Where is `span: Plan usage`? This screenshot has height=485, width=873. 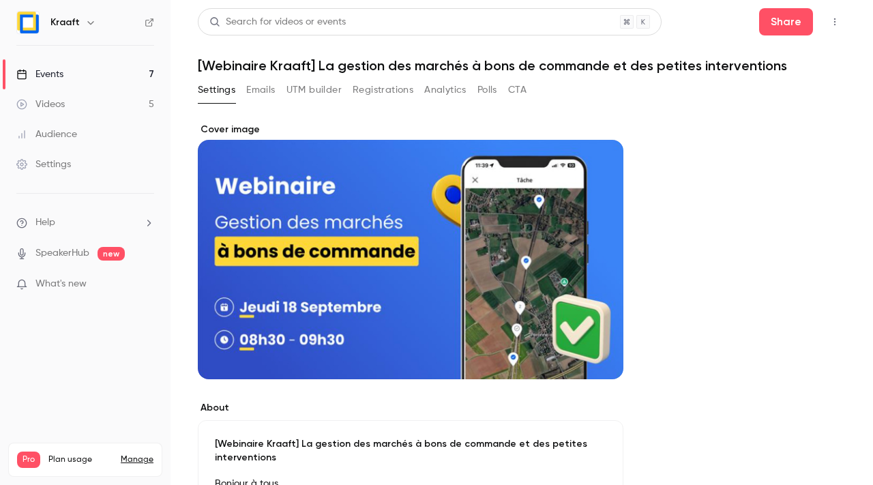 span: Plan usage is located at coordinates (80, 459).